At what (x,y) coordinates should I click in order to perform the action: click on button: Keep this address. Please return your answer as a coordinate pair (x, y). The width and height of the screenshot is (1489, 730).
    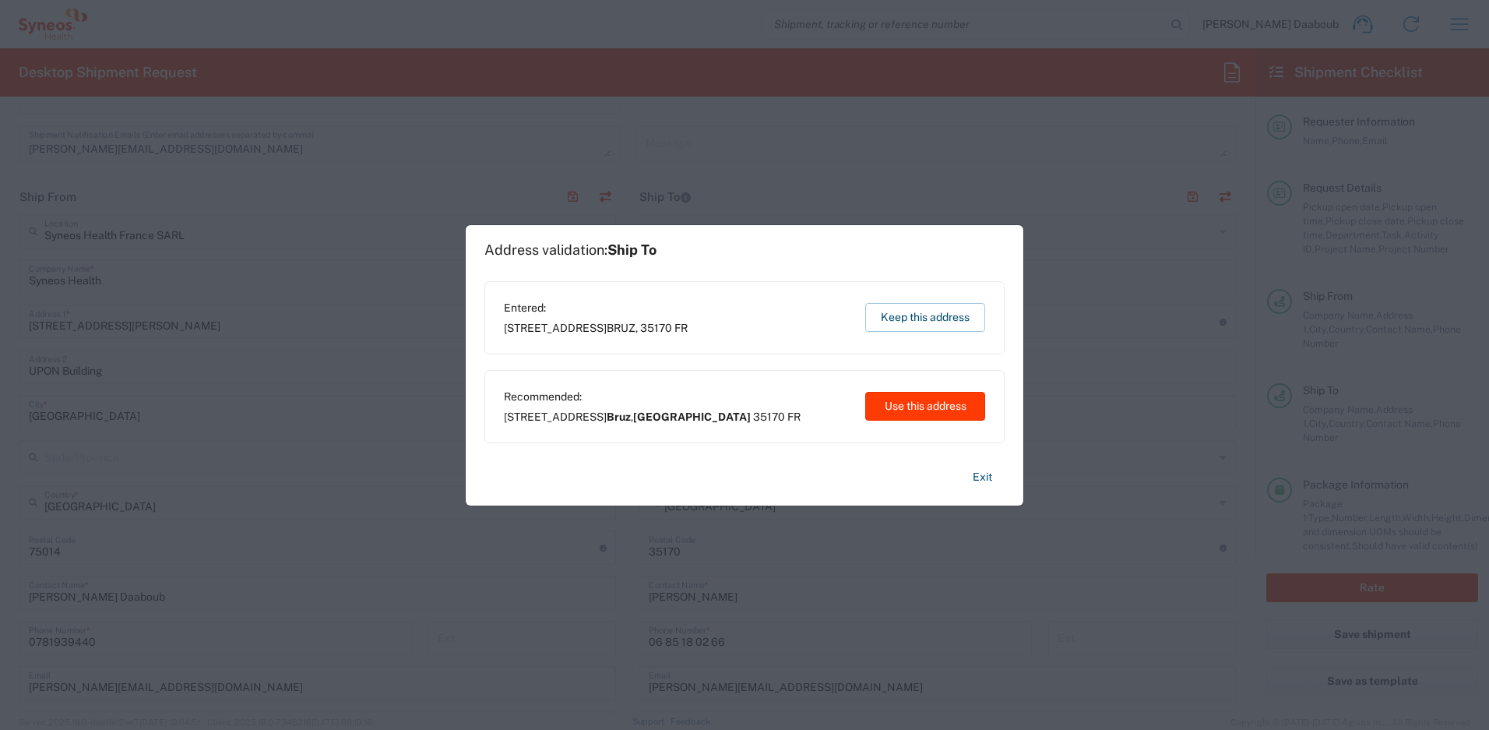
    Looking at the image, I should click on (925, 317).